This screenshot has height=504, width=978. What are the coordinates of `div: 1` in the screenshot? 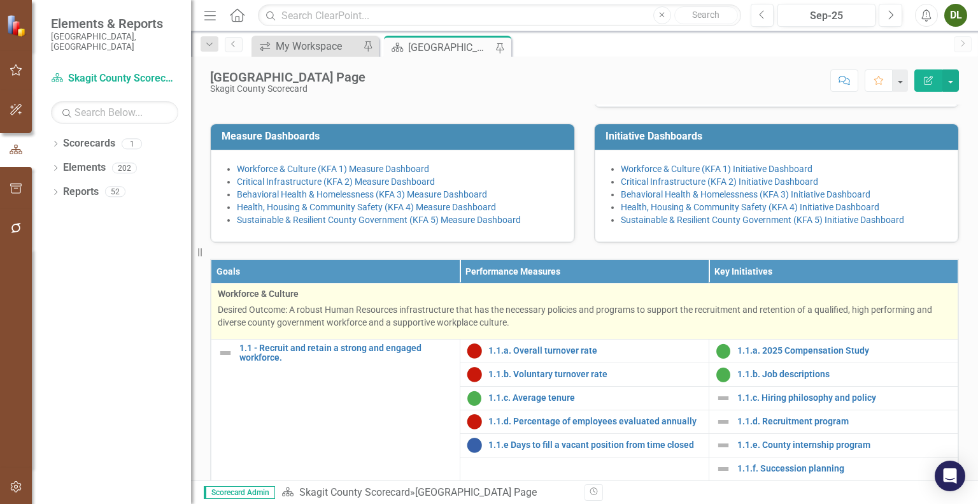 It's located at (132, 143).